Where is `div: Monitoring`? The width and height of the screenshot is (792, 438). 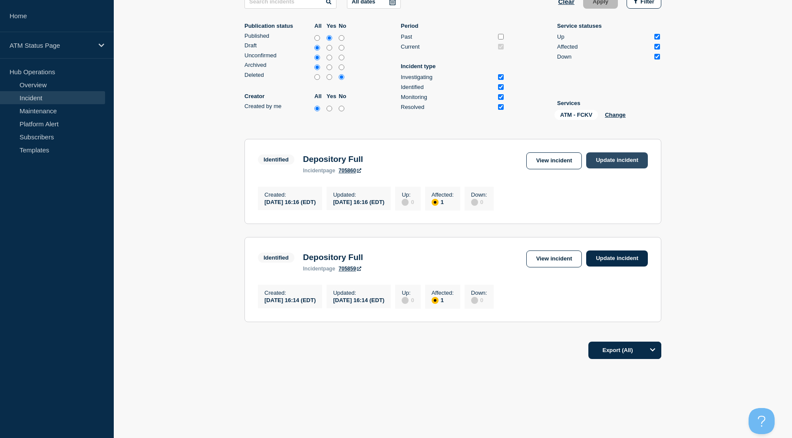
div: Monitoring is located at coordinates (448, 97).